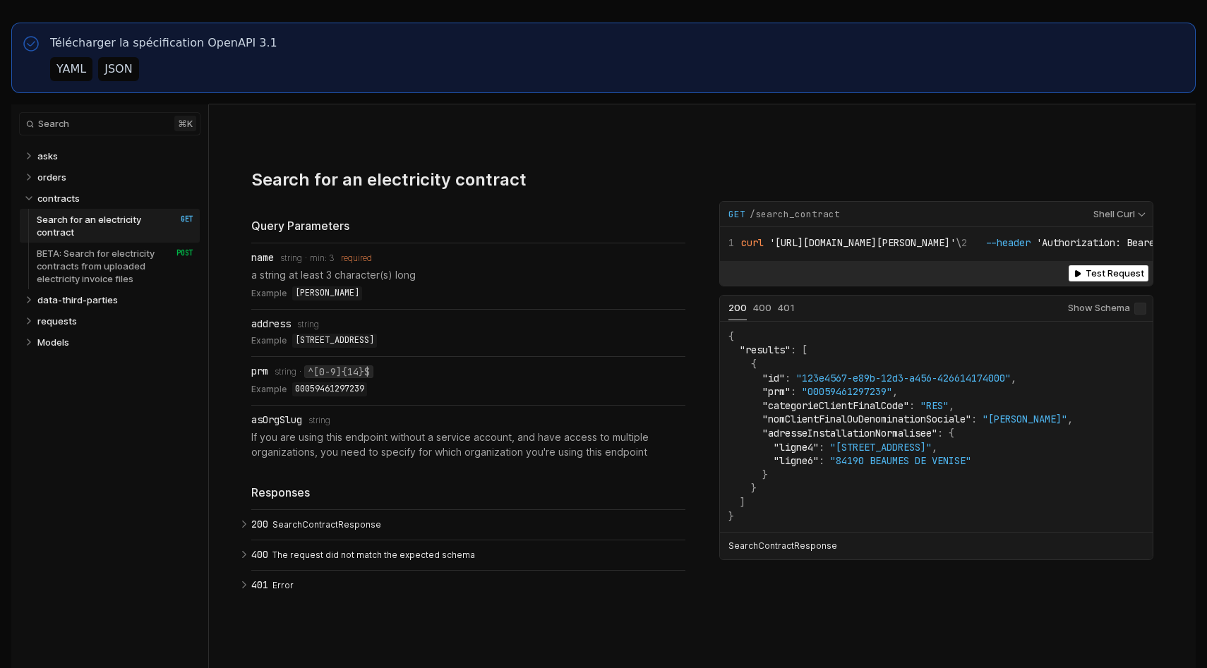  I want to click on span: "84190 BEAUMES DE VENISE", so click(900, 461).